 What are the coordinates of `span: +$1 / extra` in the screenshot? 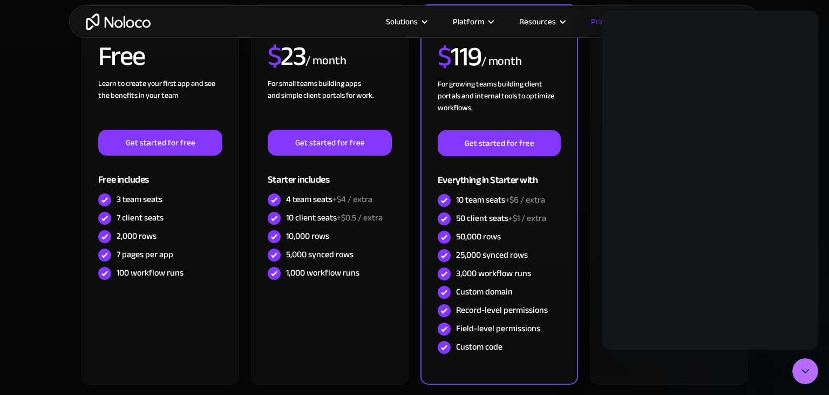 It's located at (527, 218).